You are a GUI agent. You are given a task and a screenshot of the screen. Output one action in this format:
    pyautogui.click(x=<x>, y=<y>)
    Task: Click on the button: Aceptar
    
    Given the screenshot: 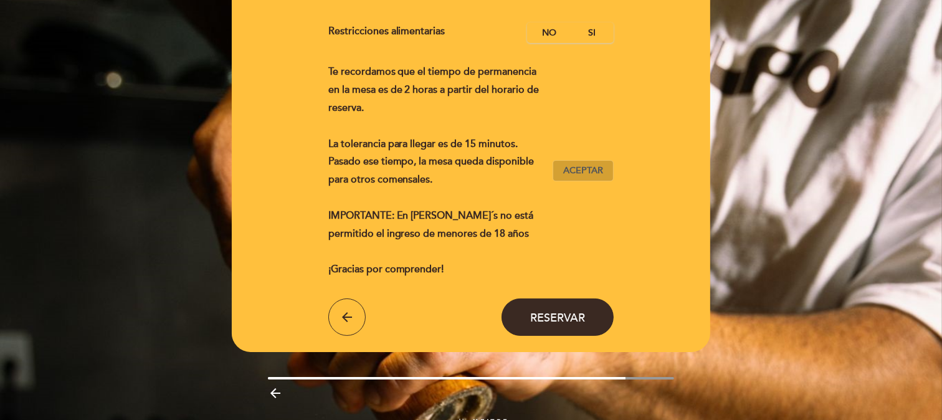 What is the action you would take?
    pyautogui.click(x=583, y=171)
    